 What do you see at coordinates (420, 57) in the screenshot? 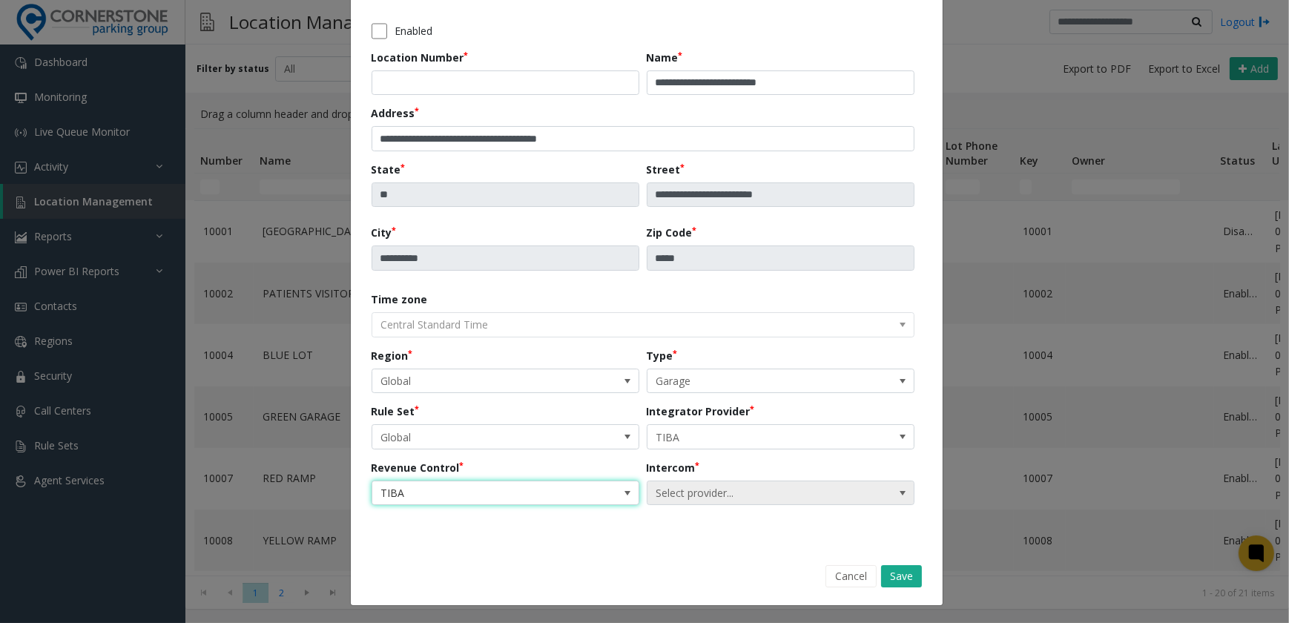
I see `label: Location Number` at bounding box center [420, 57].